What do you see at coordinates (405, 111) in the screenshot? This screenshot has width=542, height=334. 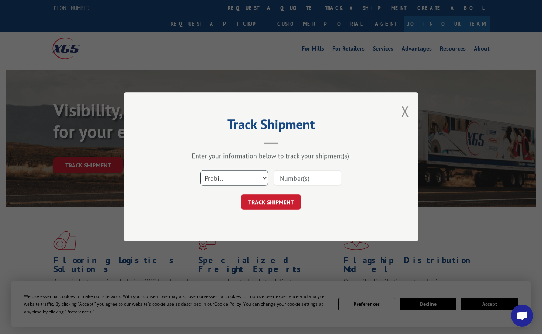 I see `button: Close modal` at bounding box center [405, 111].